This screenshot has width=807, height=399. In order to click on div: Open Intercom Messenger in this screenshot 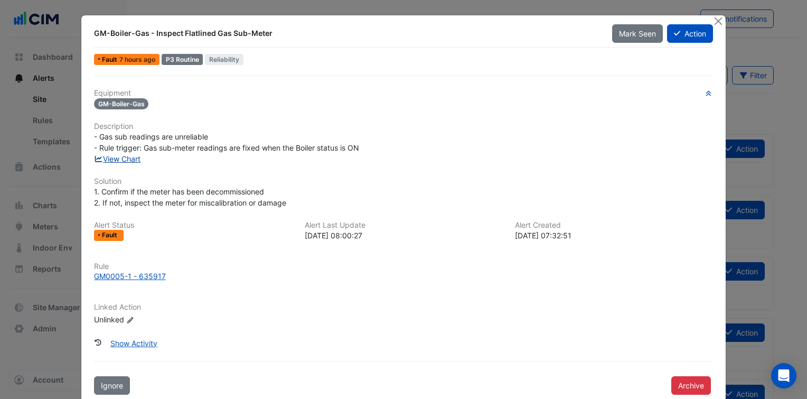, I will do `click(784, 376)`.